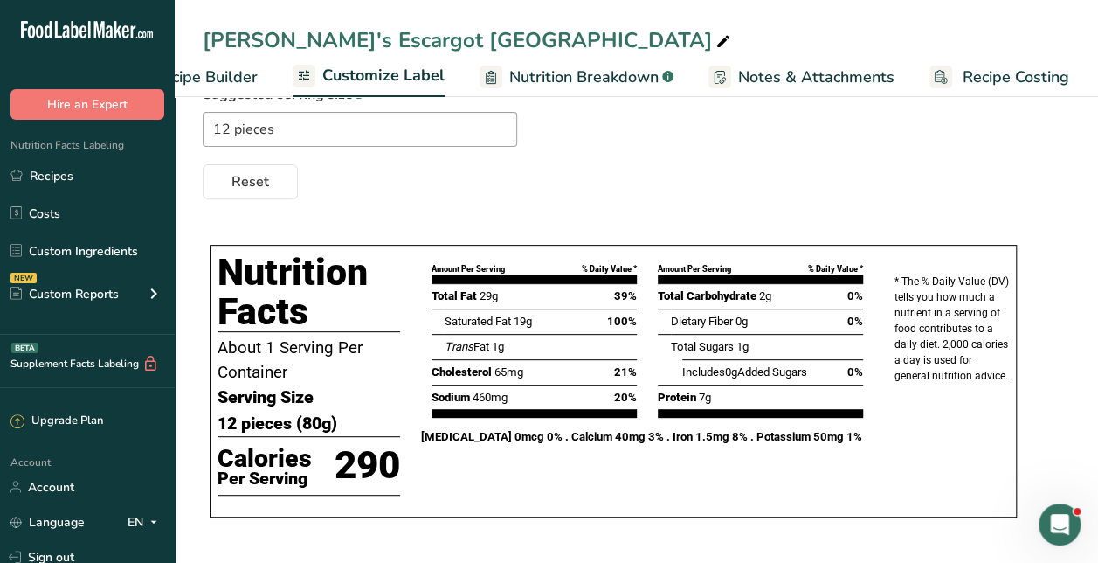 This screenshot has width=1098, height=563. I want to click on span: Sodium, so click(451, 397).